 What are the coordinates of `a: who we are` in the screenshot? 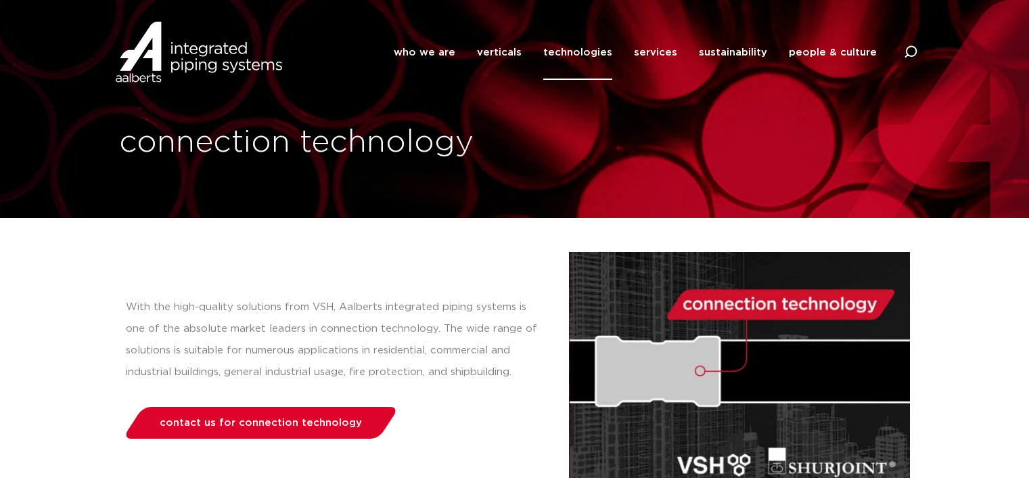 It's located at (424, 52).